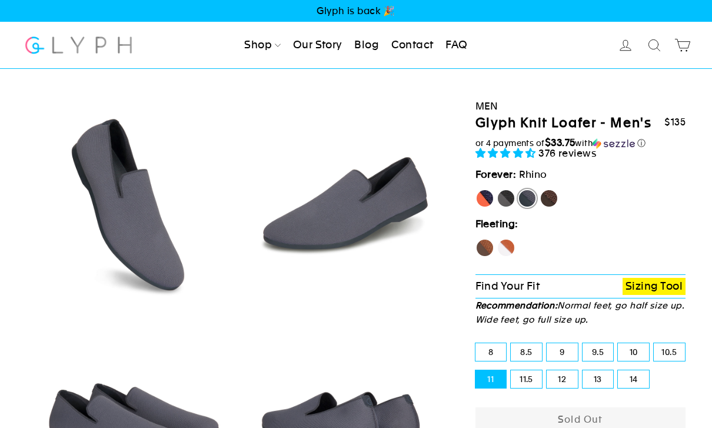 Image resolution: width=712 pixels, height=428 pixels. Describe the element at coordinates (496, 174) in the screenshot. I see `strong: Forever:` at that location.